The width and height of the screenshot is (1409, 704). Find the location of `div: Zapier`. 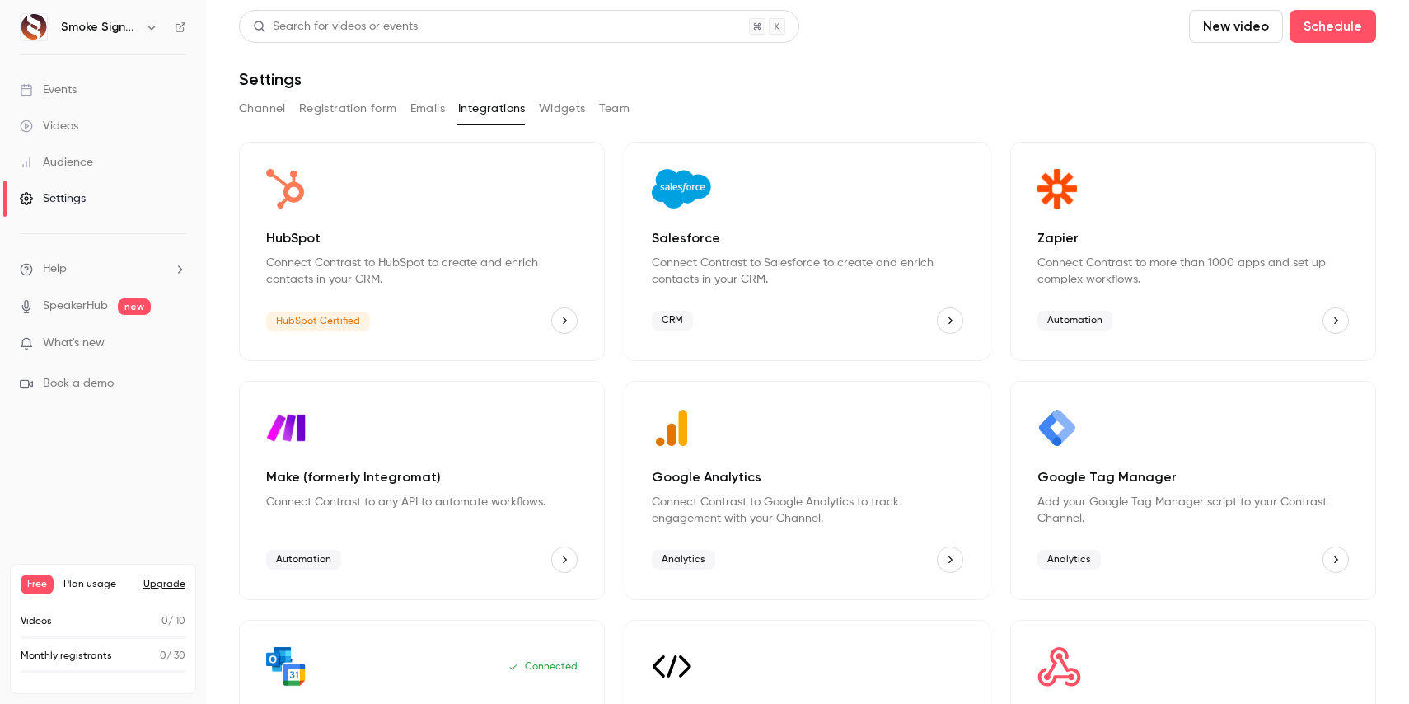

div: Zapier is located at coordinates (1193, 251).